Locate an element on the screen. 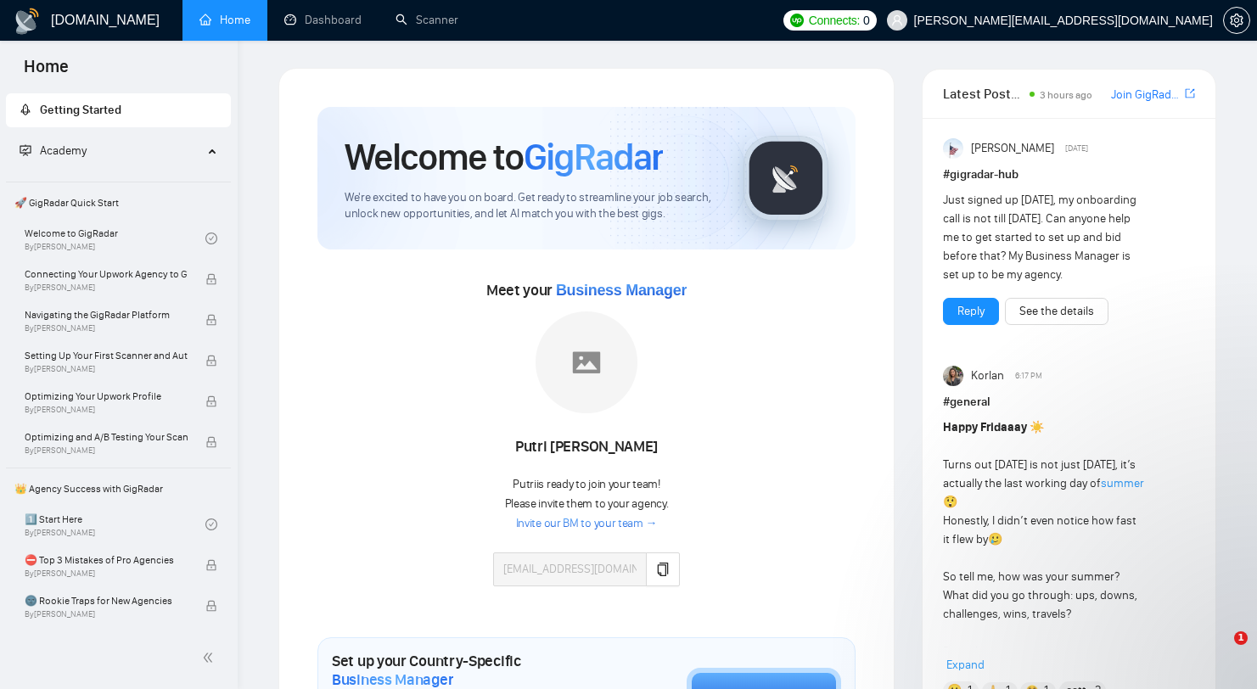  span: Expand is located at coordinates (965, 665).